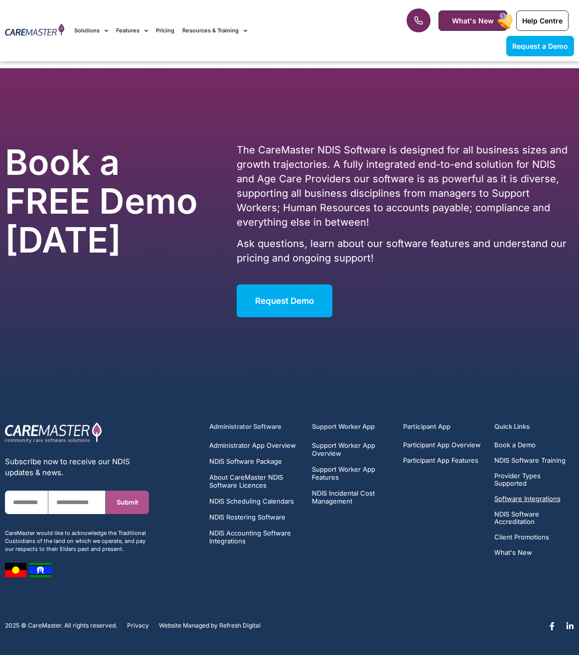 The image size is (579, 655). Describe the element at coordinates (40, 570) in the screenshot. I see `img: image 8` at that location.